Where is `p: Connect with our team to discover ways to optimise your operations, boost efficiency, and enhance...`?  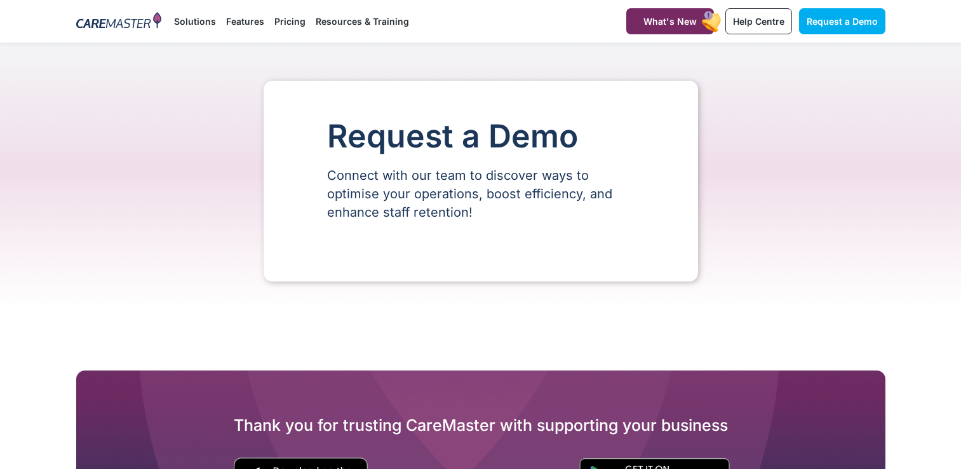
p: Connect with our team to discover ways to optimise your operations, boost efficiency, and enhance... is located at coordinates (481, 194).